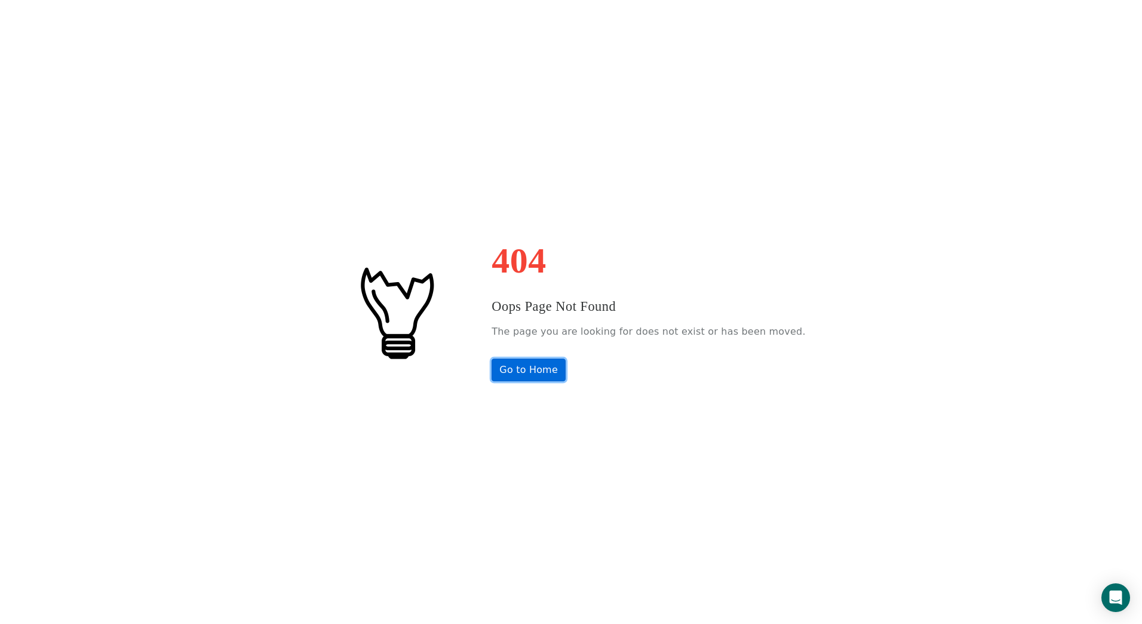 The image size is (1142, 624). Describe the element at coordinates (648, 260) in the screenshot. I see `h1: 404` at that location.